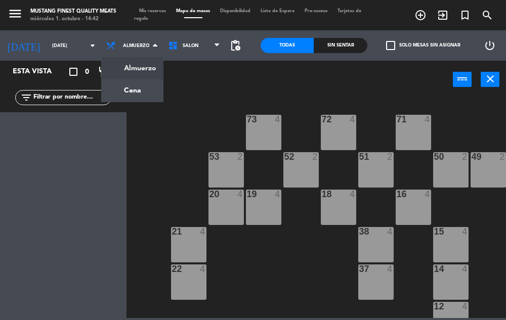 The height and width of the screenshot is (320, 506). Describe the element at coordinates (397, 119) in the screenshot. I see `div: 71` at that location.